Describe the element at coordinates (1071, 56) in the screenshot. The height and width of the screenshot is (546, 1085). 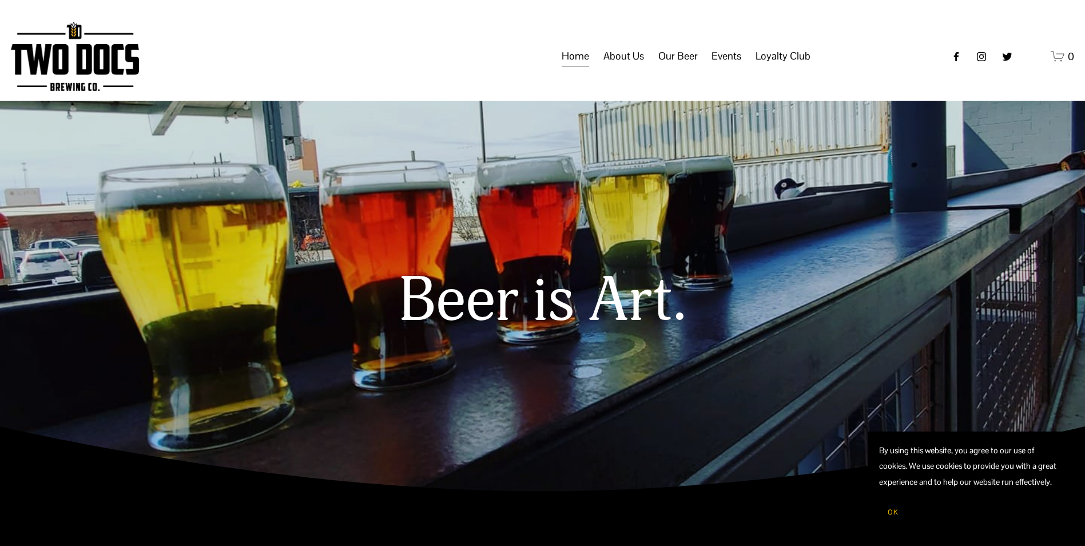
I see `span: 0` at that location.